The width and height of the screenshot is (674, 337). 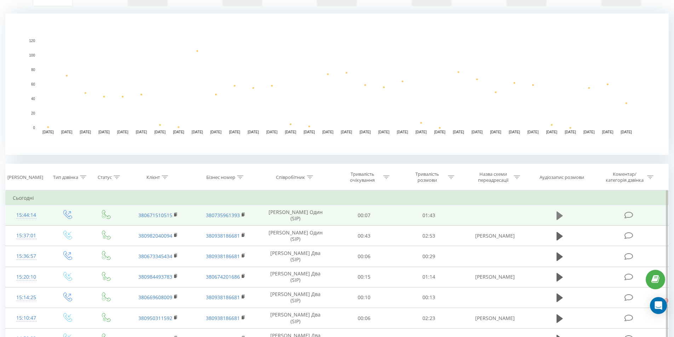 What do you see at coordinates (155, 215) in the screenshot?
I see `a: 380671510515` at bounding box center [155, 215].